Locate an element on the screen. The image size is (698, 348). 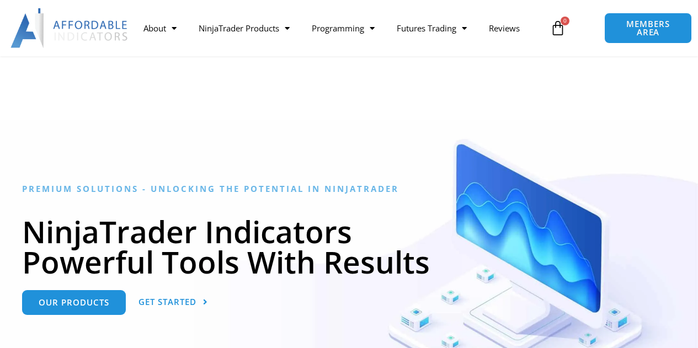
a: Futures Trading is located at coordinates (431, 28).